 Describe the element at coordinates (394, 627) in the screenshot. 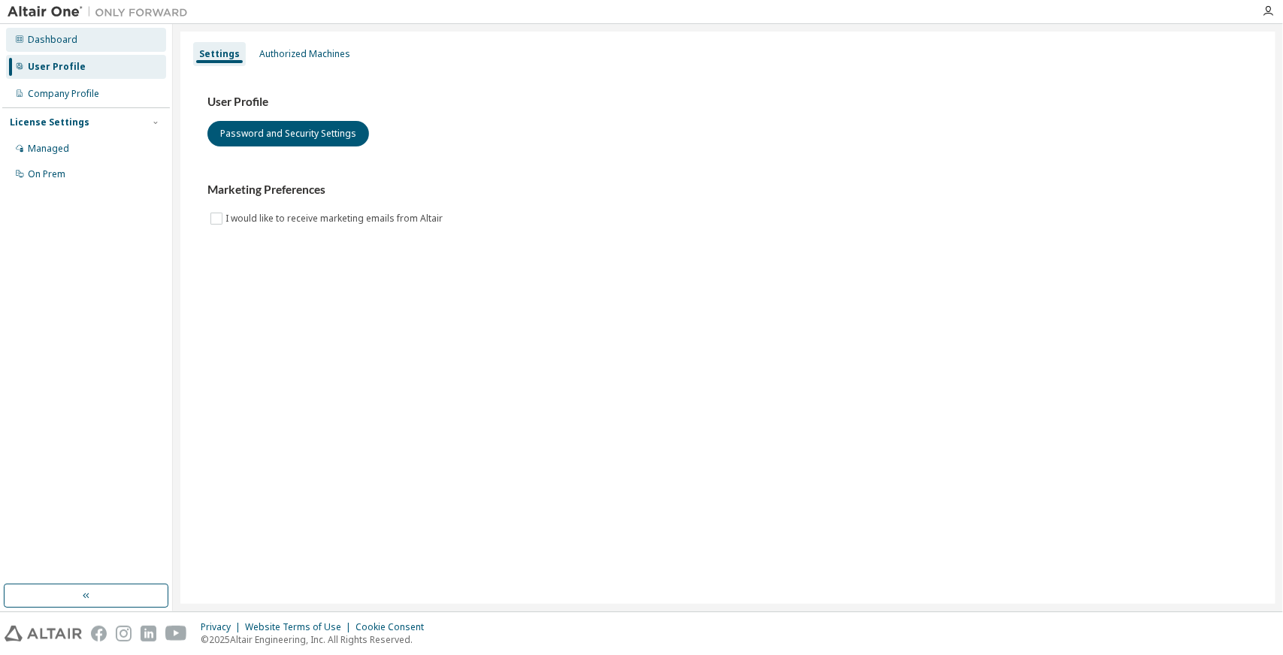

I see `div: Cookie Consent` at that location.